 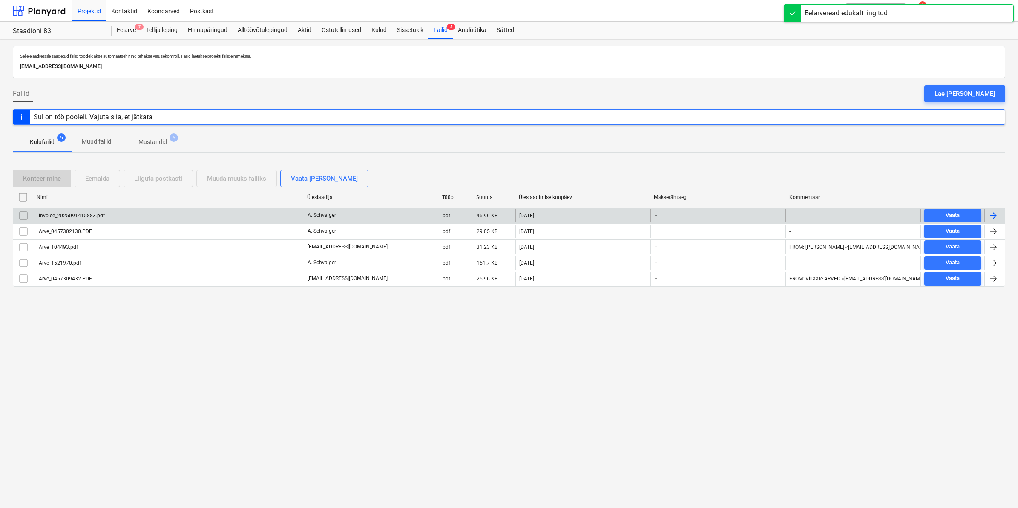 What do you see at coordinates (57, 247) in the screenshot?
I see `div: Arve_104493.pdf` at bounding box center [57, 247].